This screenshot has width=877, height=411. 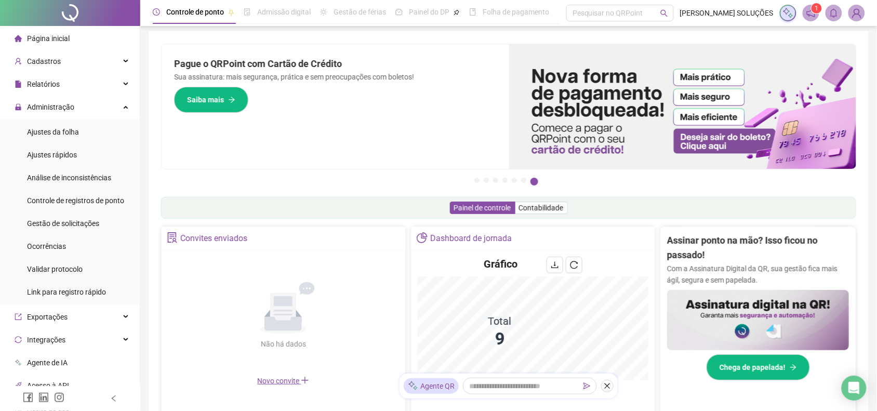 What do you see at coordinates (50, 107) in the screenshot?
I see `span: Administração` at bounding box center [50, 107].